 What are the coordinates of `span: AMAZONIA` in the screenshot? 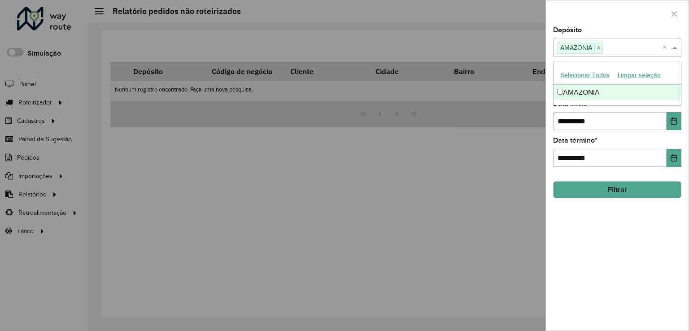 It's located at (576, 48).